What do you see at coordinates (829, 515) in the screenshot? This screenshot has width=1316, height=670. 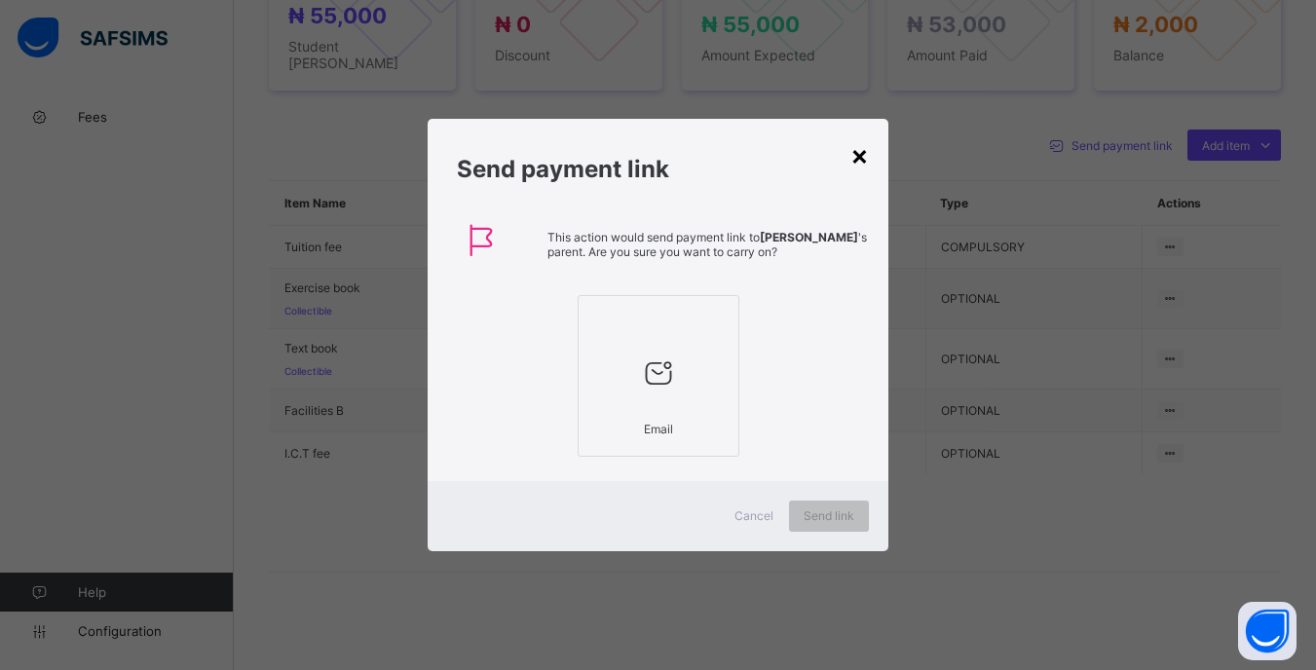 I see `span: Send link` at bounding box center [829, 515].